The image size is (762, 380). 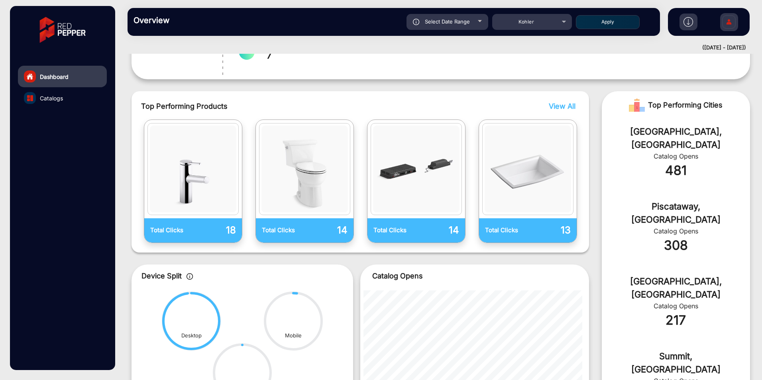 I want to click on span: 7, so click(x=303, y=55).